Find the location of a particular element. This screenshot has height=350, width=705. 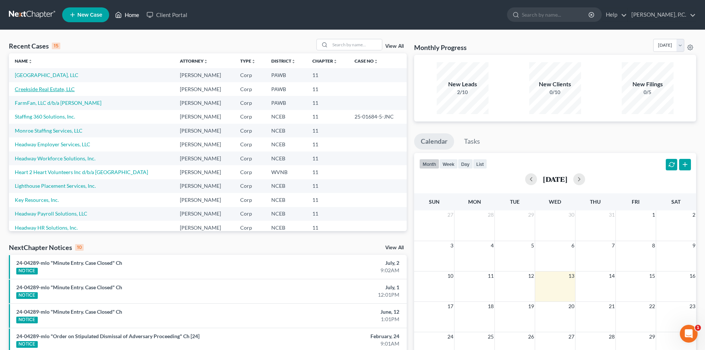

a: Districtunfold_more is located at coordinates (284, 61).